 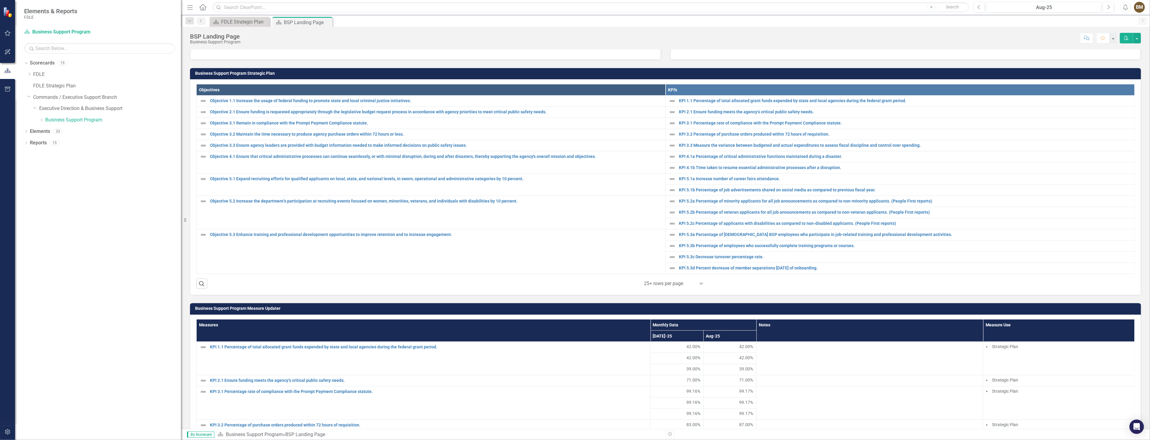 I want to click on a: KPI 5.2b Percentage of veteran applicants for all job announcements as compared to non-veteran ap..., so click(x=905, y=212).